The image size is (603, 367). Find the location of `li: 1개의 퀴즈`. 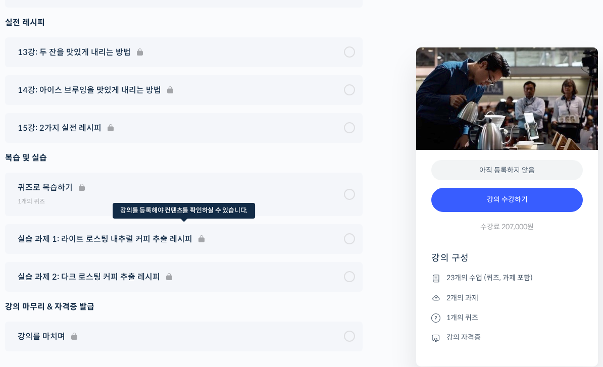

li: 1개의 퀴즈 is located at coordinates (507, 318).